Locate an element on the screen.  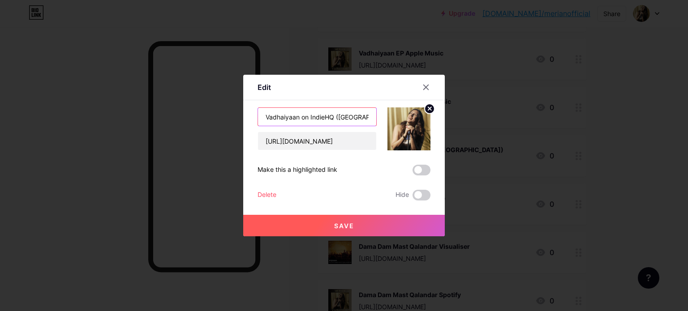
div: Make this a highlighted link is located at coordinates (297, 170).